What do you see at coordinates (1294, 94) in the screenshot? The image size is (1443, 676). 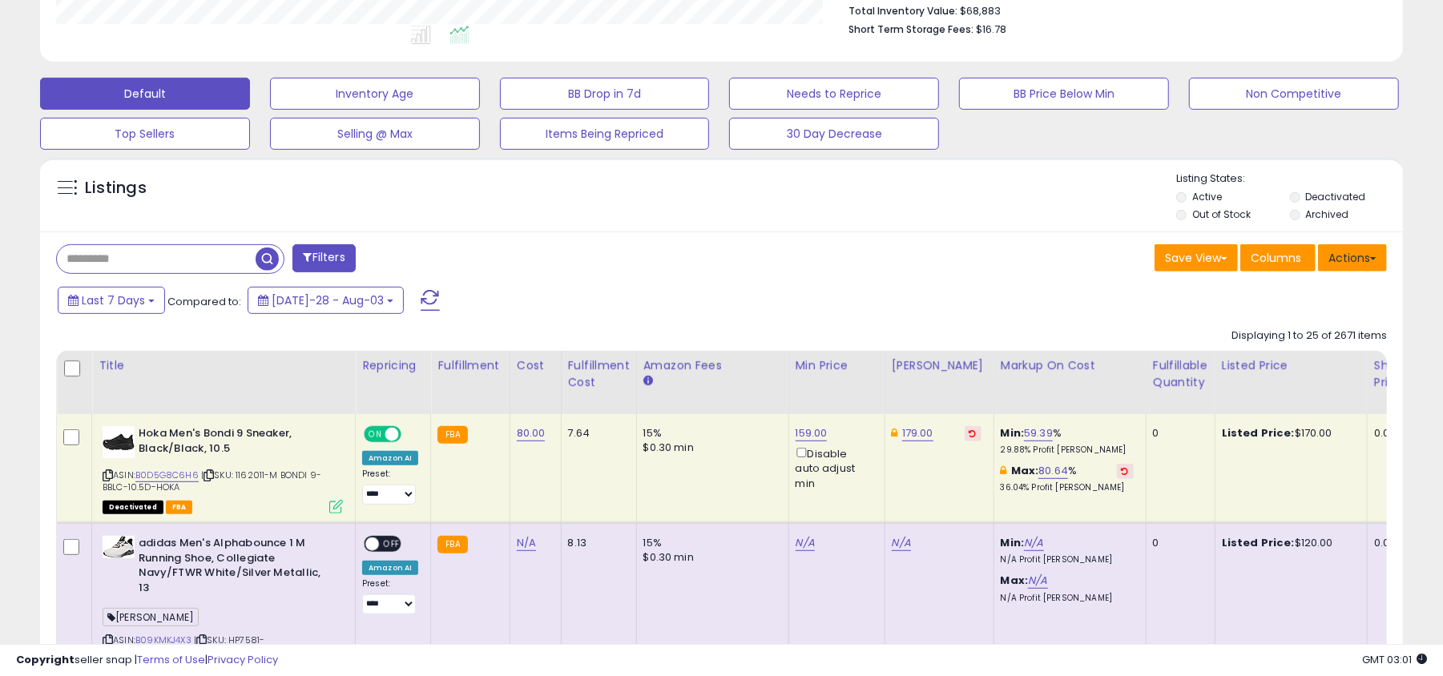 I see `button: Non Competitive` at bounding box center [1294, 94].